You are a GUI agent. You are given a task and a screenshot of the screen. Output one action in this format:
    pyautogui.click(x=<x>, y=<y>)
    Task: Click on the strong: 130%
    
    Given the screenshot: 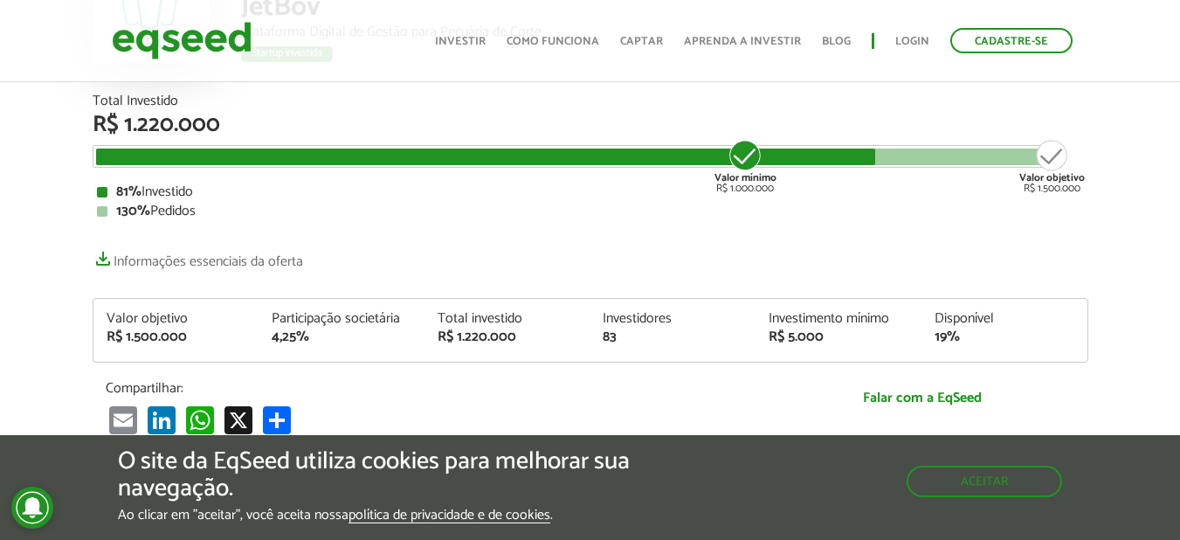 What is the action you would take?
    pyautogui.click(x=133, y=210)
    